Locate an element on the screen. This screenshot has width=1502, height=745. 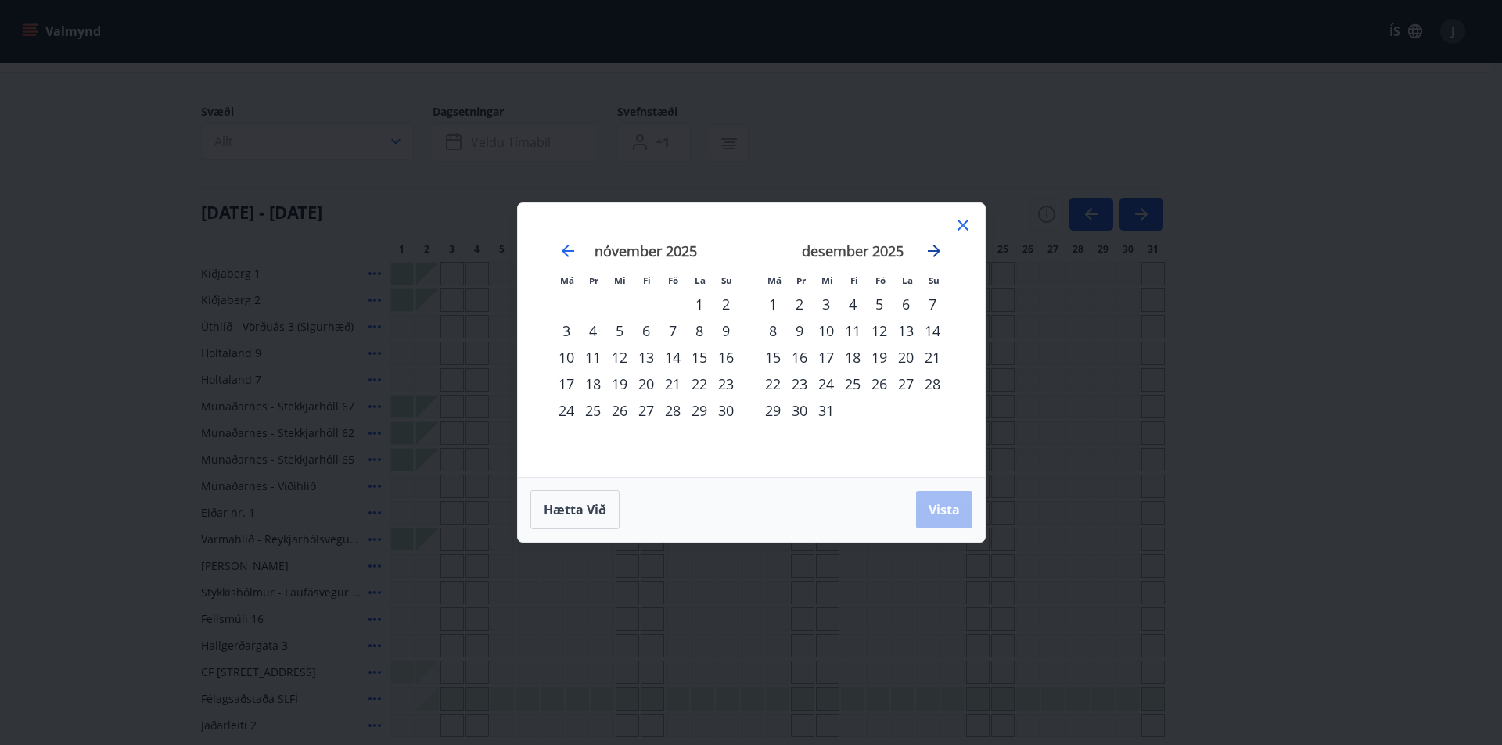
td: Choose sunnudagur, 14. desember 2025 as your check-in date. It’s available. is located at coordinates (932, 331).